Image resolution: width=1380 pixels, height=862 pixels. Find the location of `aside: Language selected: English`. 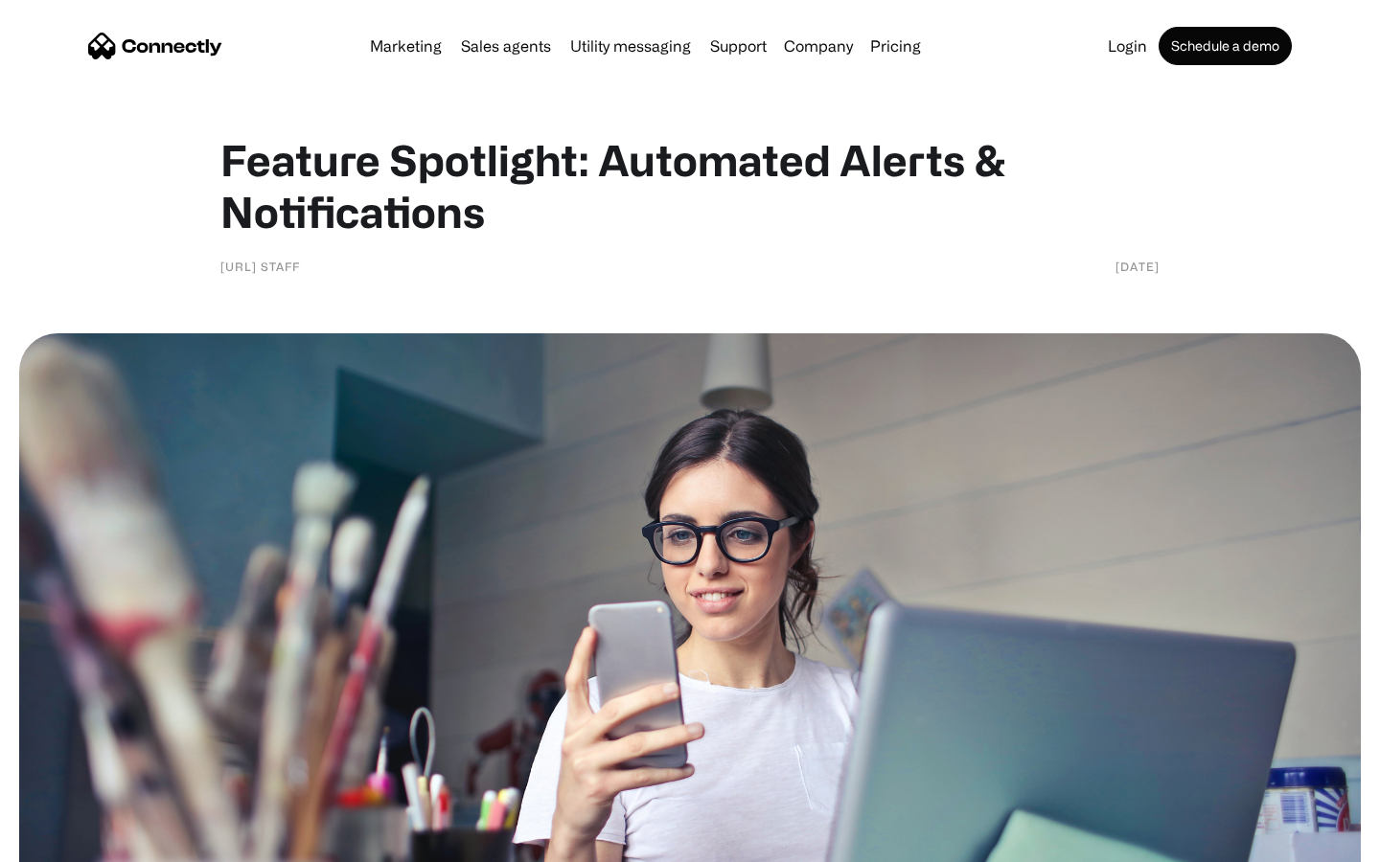

aside: Language selected: English is located at coordinates (67, 842).